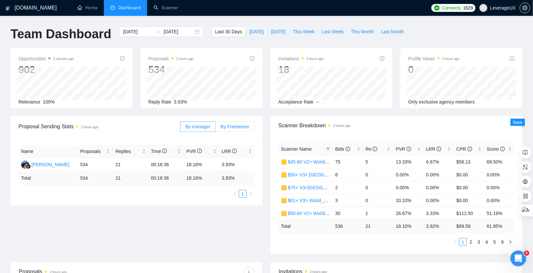 This screenshot has width=533, height=273. Describe the element at coordinates (237, 165) in the screenshot. I see `td: 3.93%` at that location.